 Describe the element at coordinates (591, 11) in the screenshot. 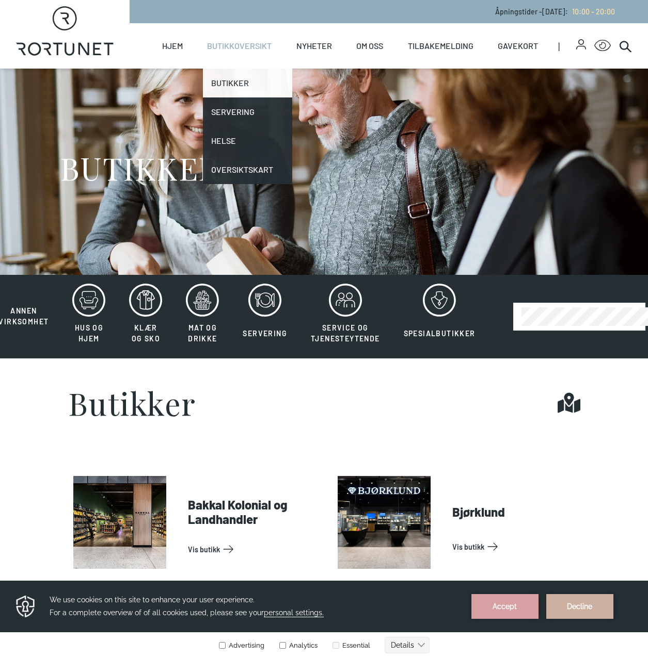

I see `a: 10:00 - 20:00` at that location.